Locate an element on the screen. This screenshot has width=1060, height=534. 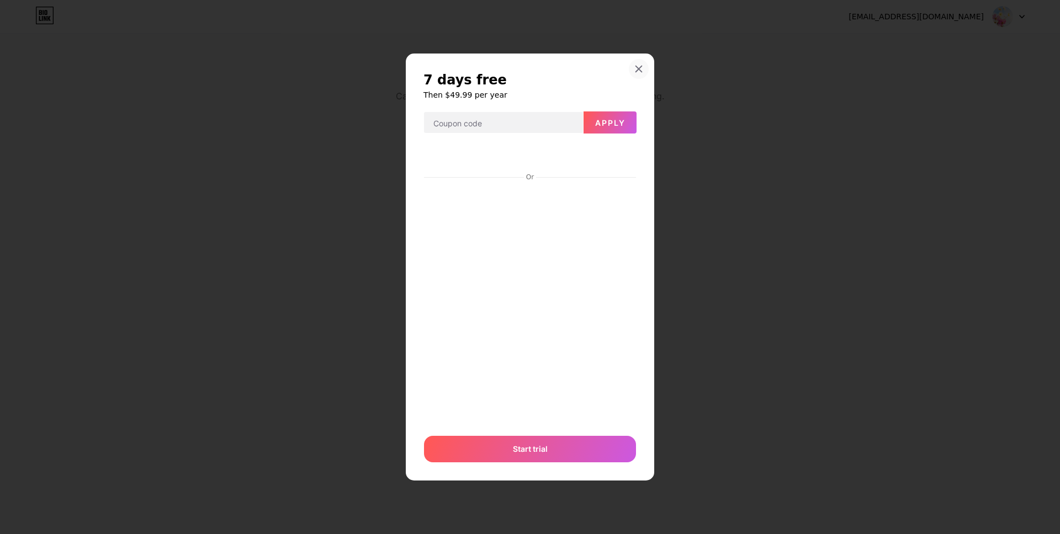
span: Apply is located at coordinates (610, 123).